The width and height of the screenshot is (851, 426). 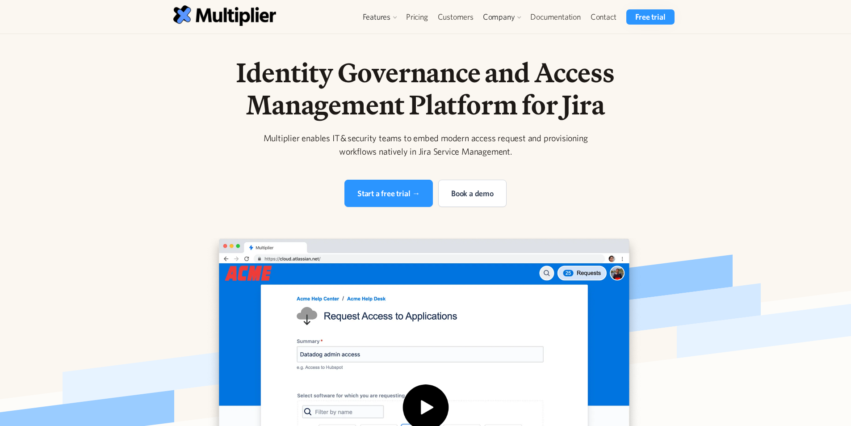 I want to click on a: Documentation, so click(x=555, y=17).